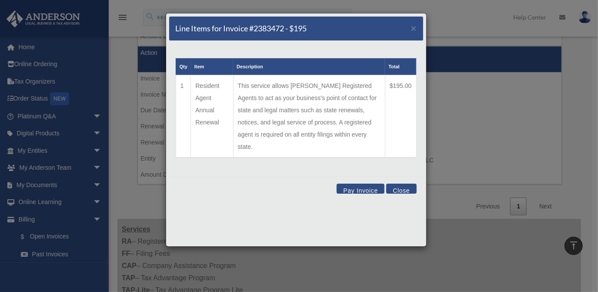 The image size is (598, 292). What do you see at coordinates (360, 188) in the screenshot?
I see `button: Pay Invoice` at bounding box center [360, 188].